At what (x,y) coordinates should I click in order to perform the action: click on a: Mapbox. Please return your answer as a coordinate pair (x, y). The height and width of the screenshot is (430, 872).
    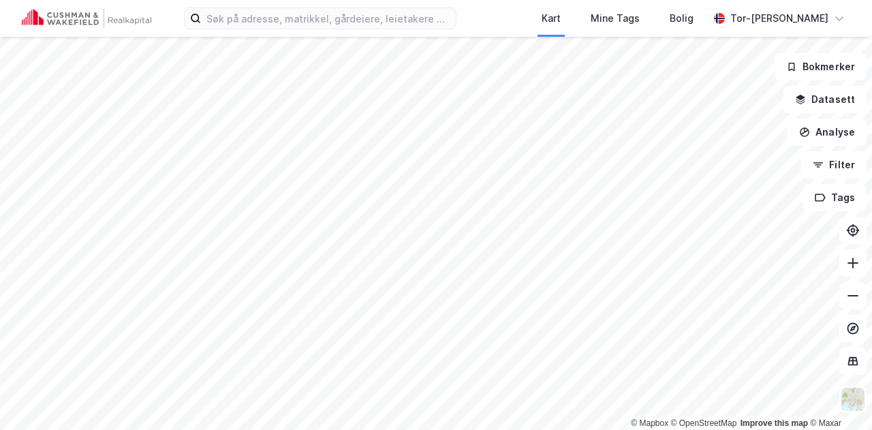
    Looking at the image, I should click on (649, 423).